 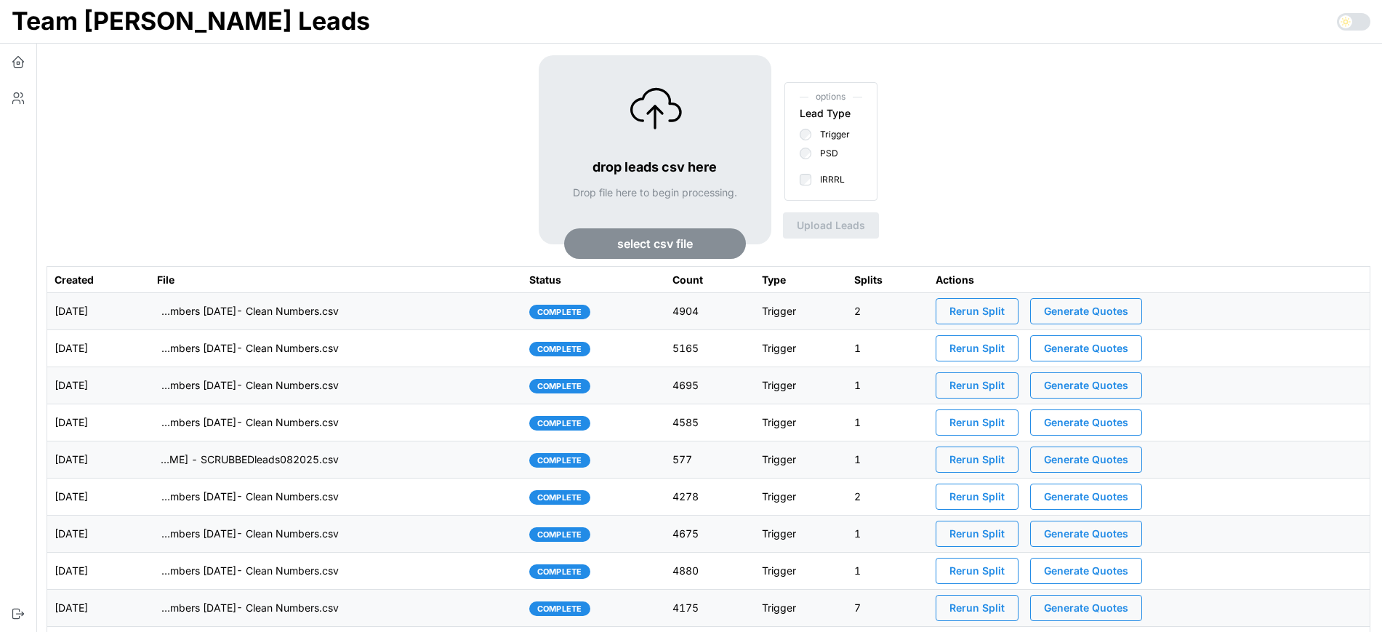 I want to click on th: Splits, so click(x=888, y=280).